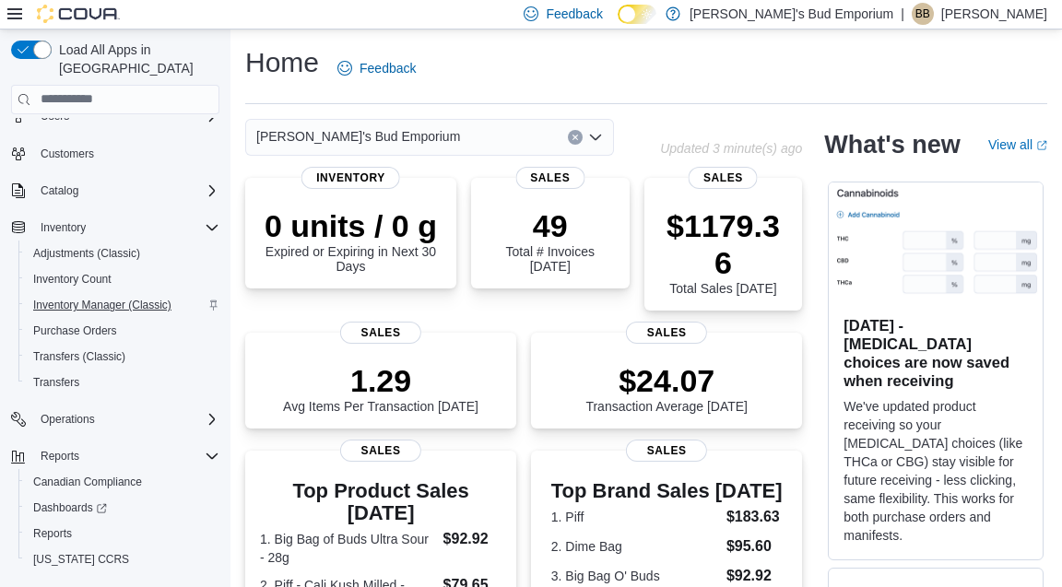 This screenshot has width=1062, height=587. What do you see at coordinates (123, 482) in the screenshot?
I see `button: Canadian Compliance` at bounding box center [123, 482].